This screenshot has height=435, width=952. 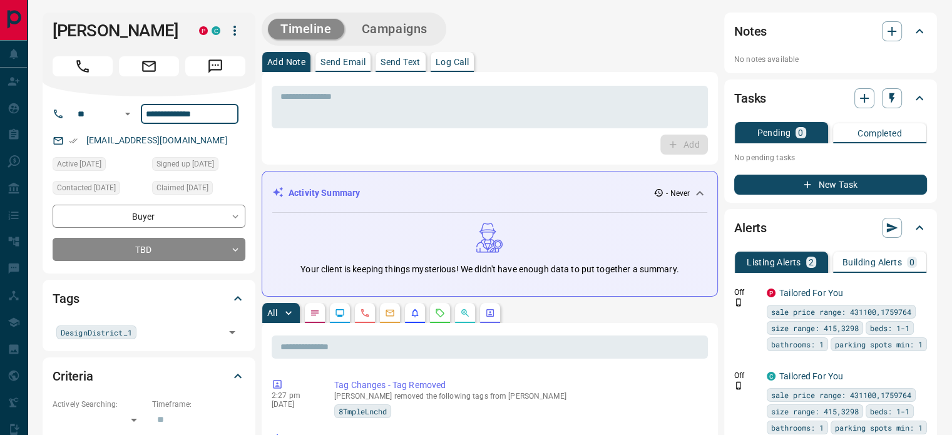 I want to click on h2: Alerts, so click(x=750, y=228).